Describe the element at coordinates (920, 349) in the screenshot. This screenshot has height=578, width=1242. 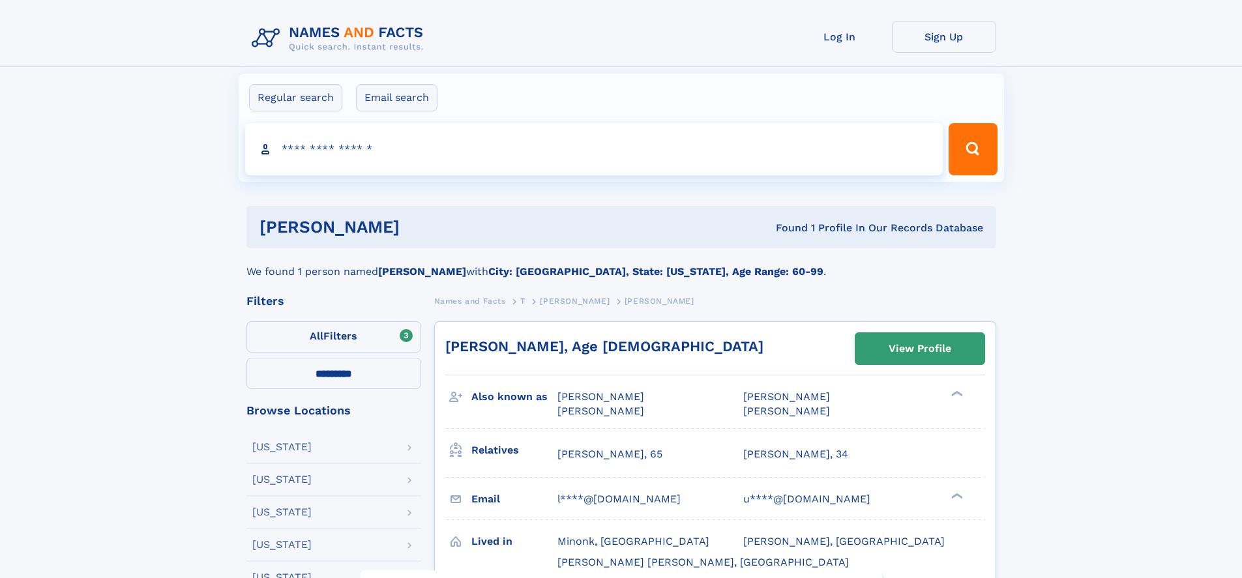
I see `a: View Profile` at that location.